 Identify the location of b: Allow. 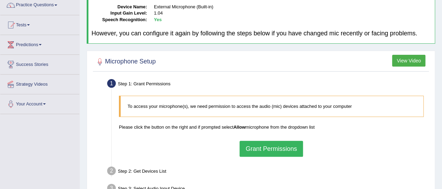
(239, 127).